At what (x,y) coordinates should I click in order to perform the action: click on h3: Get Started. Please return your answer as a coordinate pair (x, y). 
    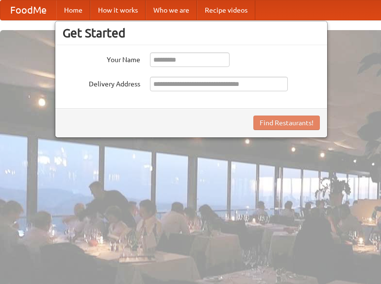
    Looking at the image, I should click on (191, 33).